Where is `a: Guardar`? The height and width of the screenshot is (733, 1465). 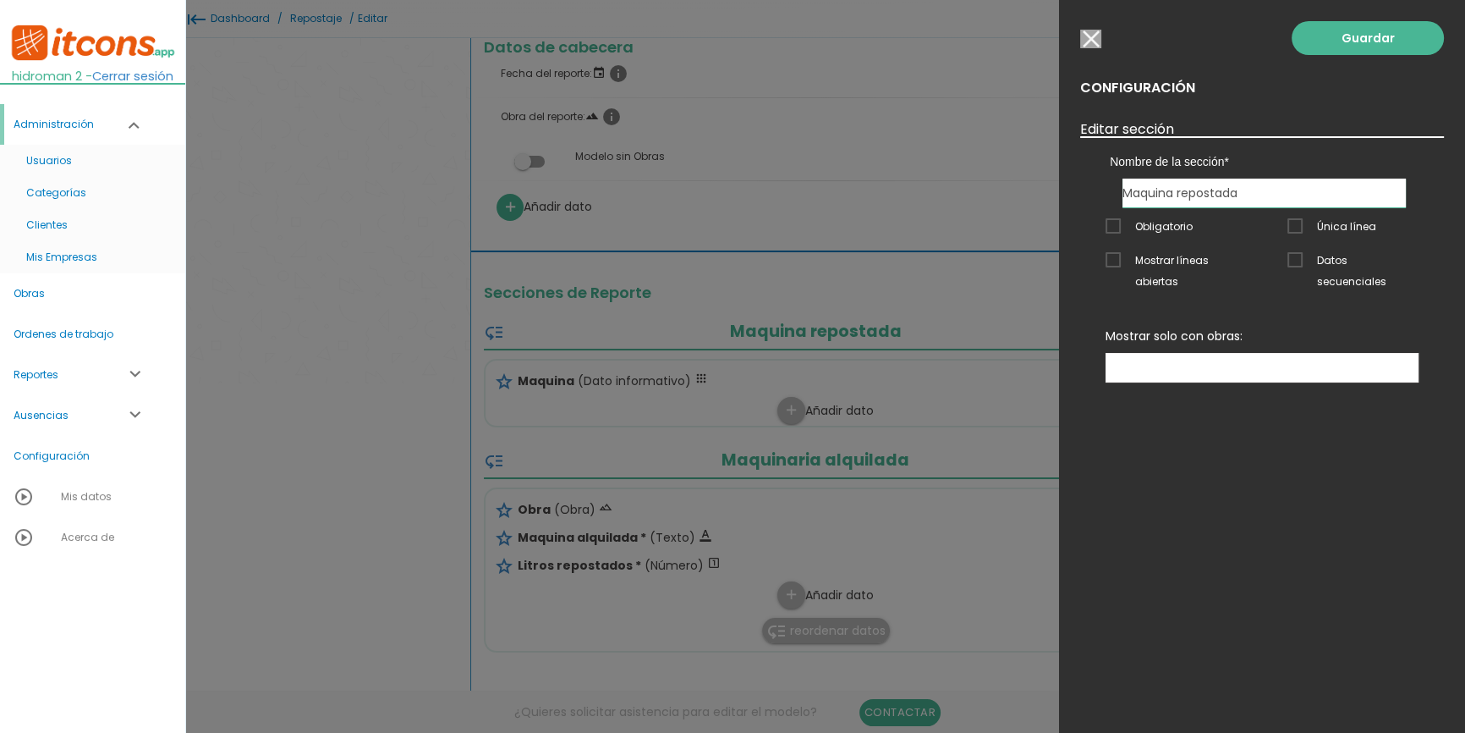 a: Guardar is located at coordinates (1368, 38).